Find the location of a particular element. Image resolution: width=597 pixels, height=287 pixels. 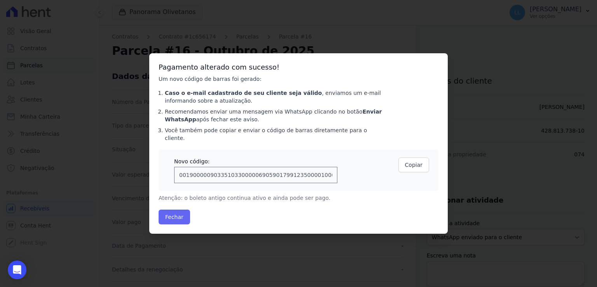

li: Recomendamos enviar uma mensagem via WhatsApp clicando no botão após fechar este aviso. is located at coordinates (274, 115).